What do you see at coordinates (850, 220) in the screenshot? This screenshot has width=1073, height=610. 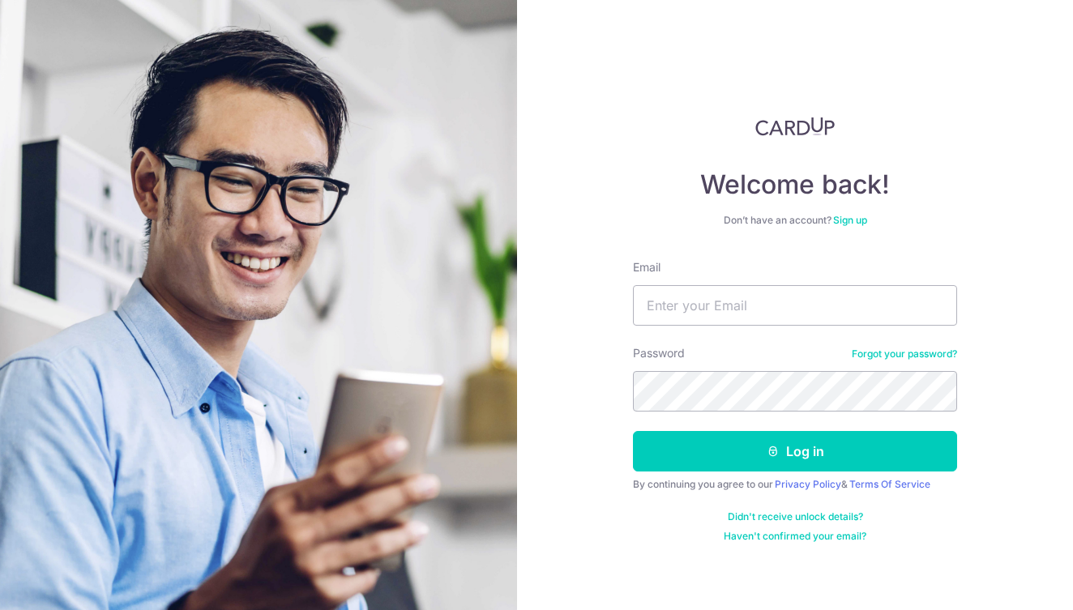 I see `a: Sign up` at bounding box center [850, 220].